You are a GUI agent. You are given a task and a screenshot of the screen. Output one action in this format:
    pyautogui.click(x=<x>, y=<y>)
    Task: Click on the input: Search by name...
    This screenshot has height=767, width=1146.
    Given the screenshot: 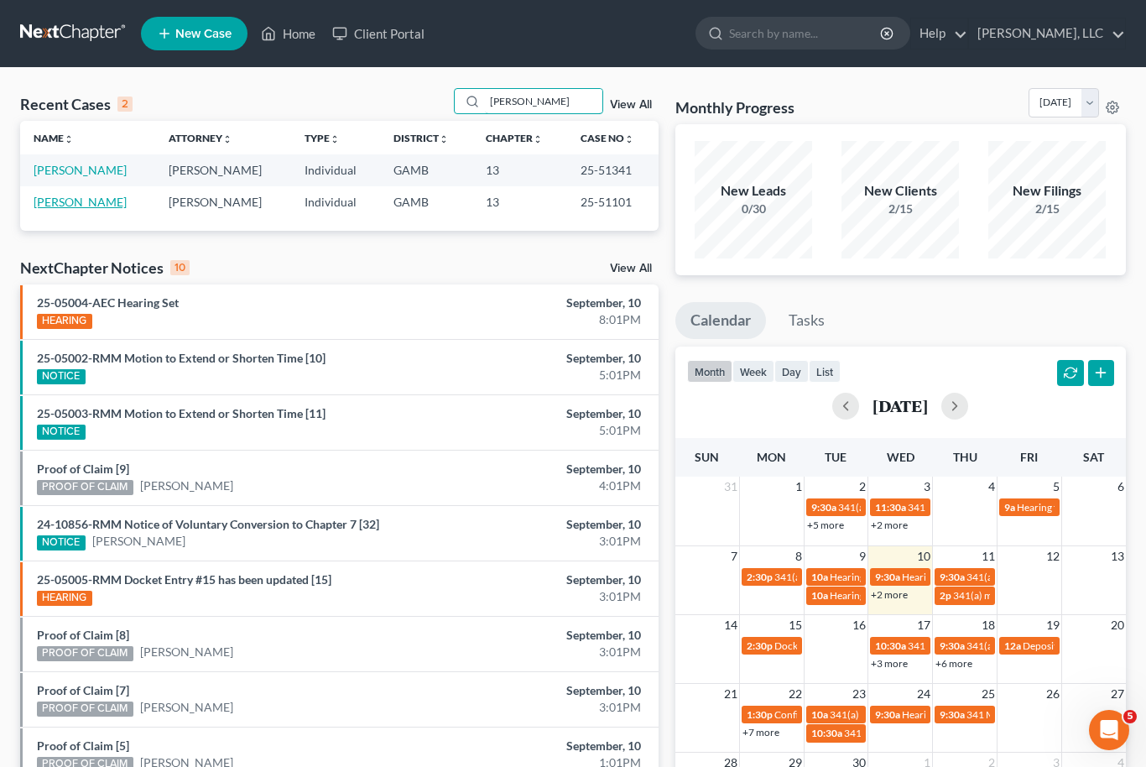 What is the action you would take?
    pyautogui.click(x=805, y=33)
    